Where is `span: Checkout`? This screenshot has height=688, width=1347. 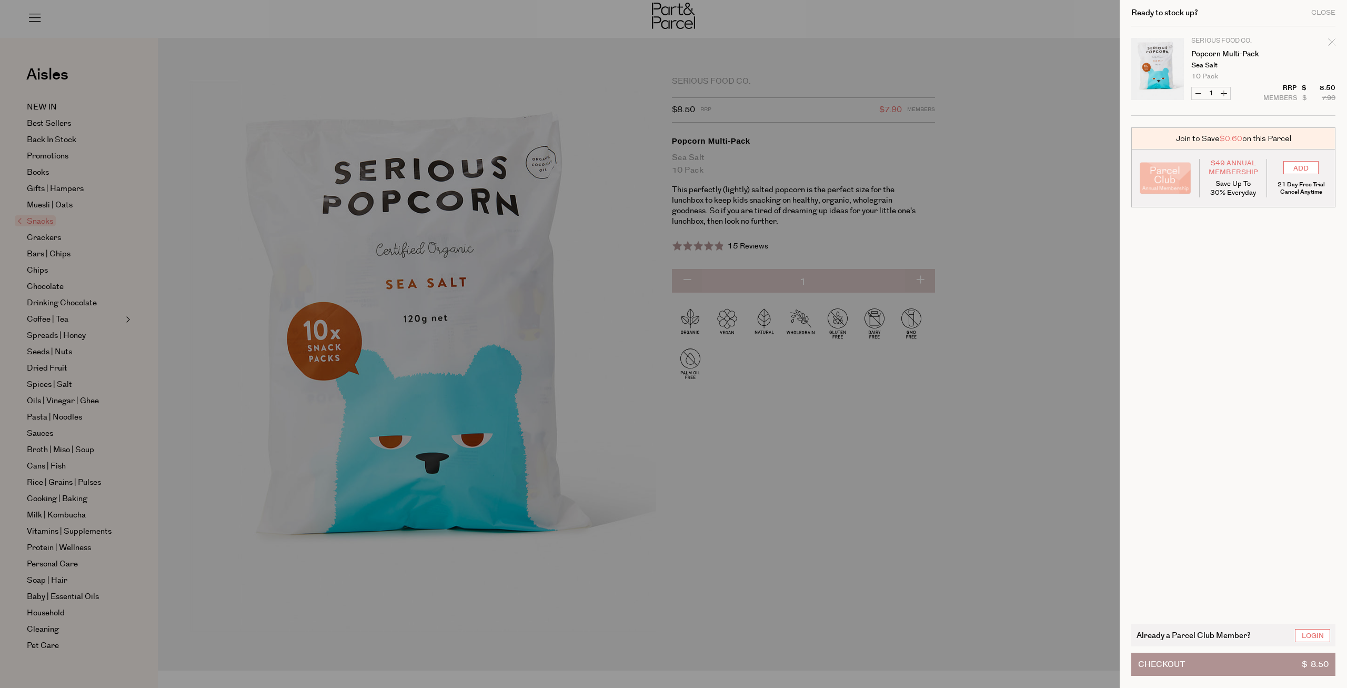
span: Checkout is located at coordinates (1161, 664).